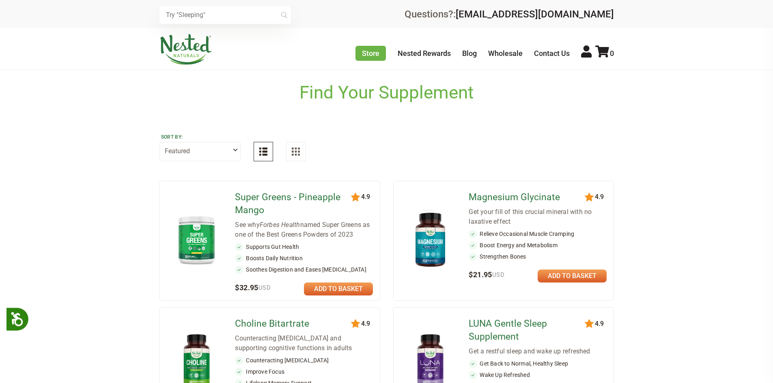 Image resolution: width=773 pixels, height=383 pixels. I want to click on a: Magnesium Glycinate, so click(527, 198).